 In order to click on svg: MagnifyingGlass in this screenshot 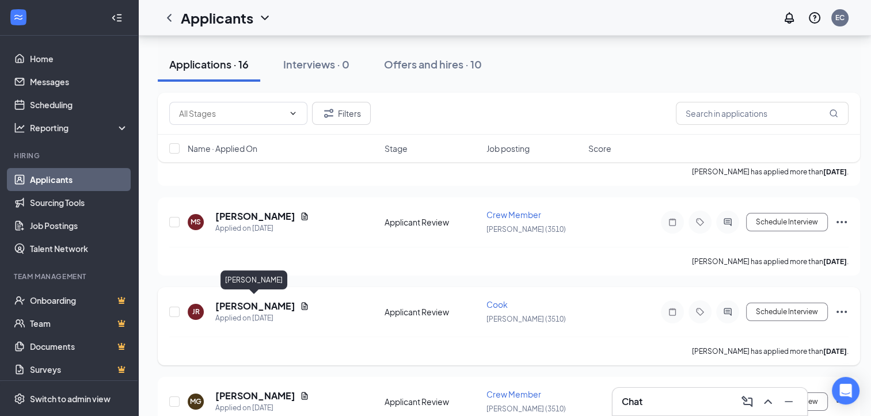, I will do `click(834, 113)`.